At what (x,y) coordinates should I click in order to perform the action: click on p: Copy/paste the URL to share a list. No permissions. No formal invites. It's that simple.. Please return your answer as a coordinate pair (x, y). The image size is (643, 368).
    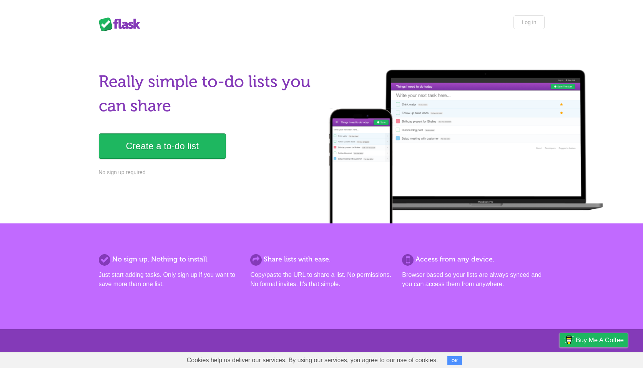
    Looking at the image, I should click on (321, 279).